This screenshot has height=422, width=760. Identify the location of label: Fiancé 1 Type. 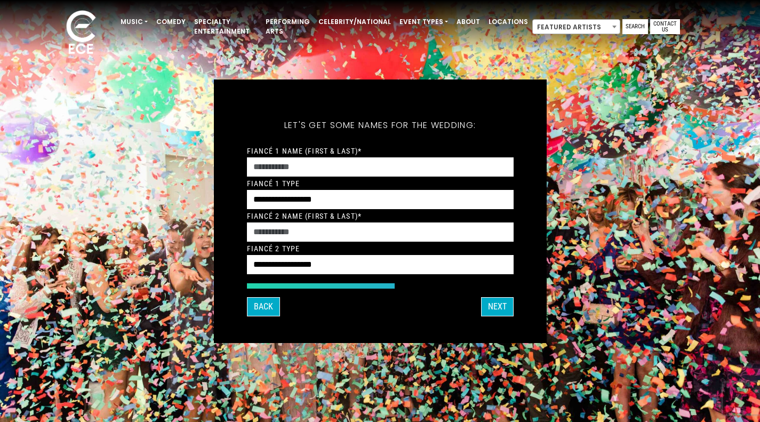
(274, 184).